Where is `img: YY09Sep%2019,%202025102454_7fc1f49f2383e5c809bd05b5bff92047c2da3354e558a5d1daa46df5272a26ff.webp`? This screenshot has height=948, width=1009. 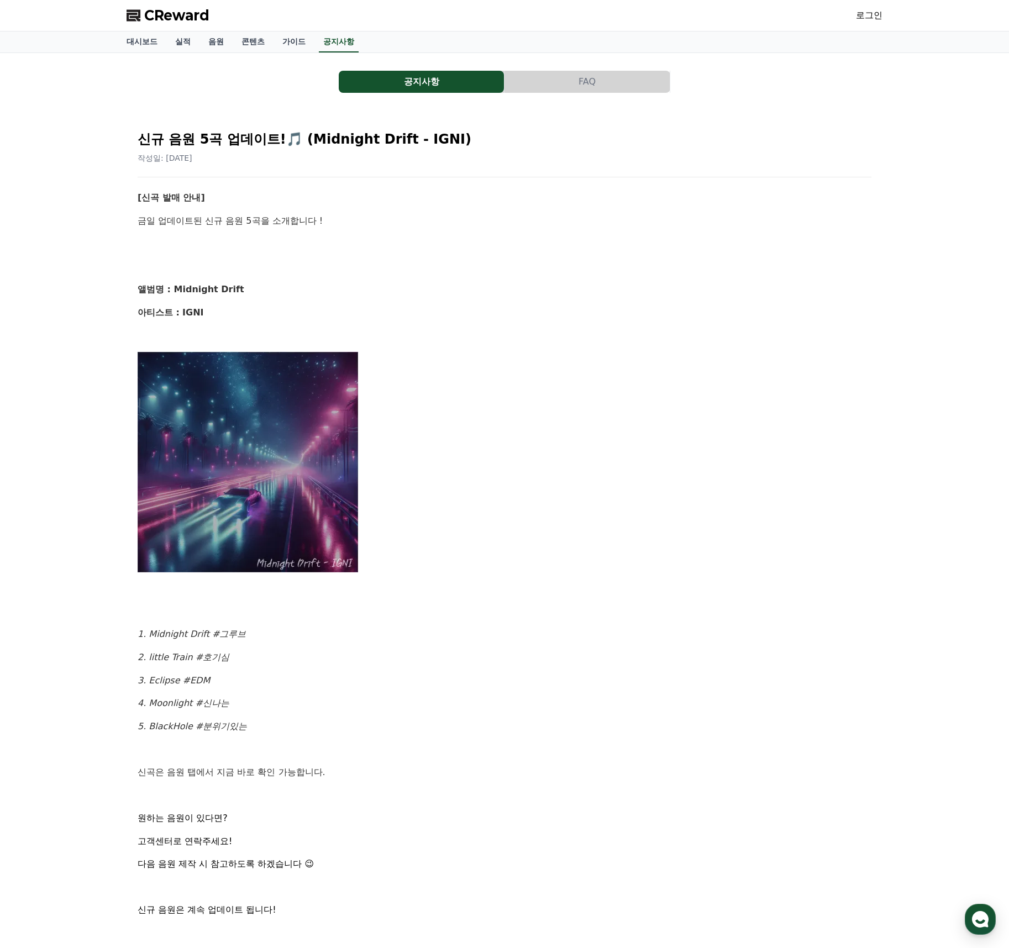
img: YY09Sep%2019,%202025102454_7fc1f49f2383e5c809bd05b5bff92047c2da3354e558a5d1daa46df5272a26ff.webp is located at coordinates (248, 462).